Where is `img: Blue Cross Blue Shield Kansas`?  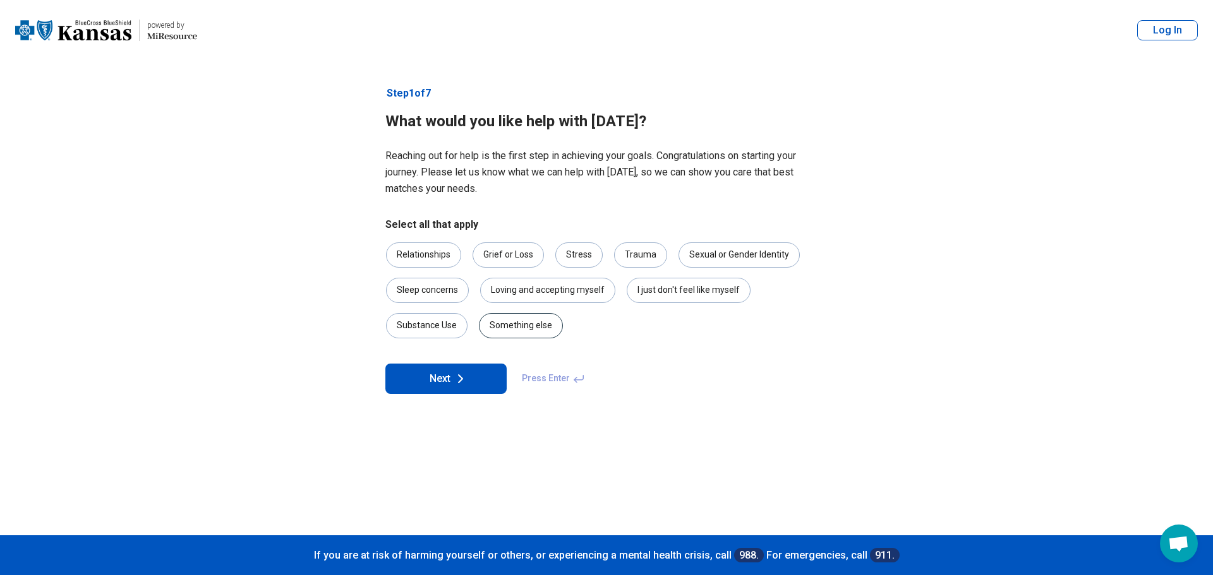
img: Blue Cross Blue Shield Kansas is located at coordinates (73, 30).